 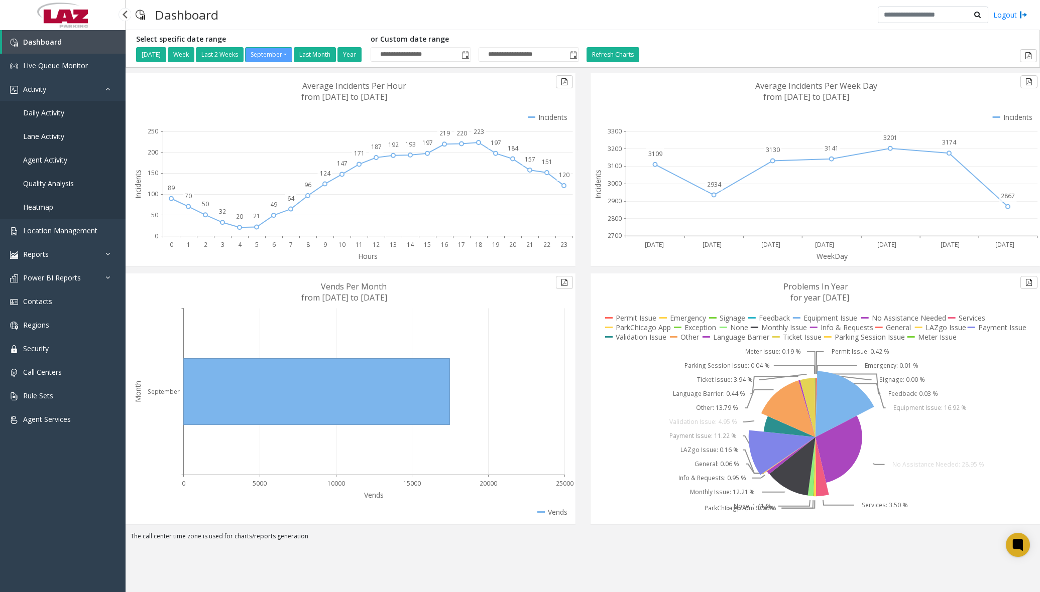 I want to click on text: 8, so click(x=308, y=244).